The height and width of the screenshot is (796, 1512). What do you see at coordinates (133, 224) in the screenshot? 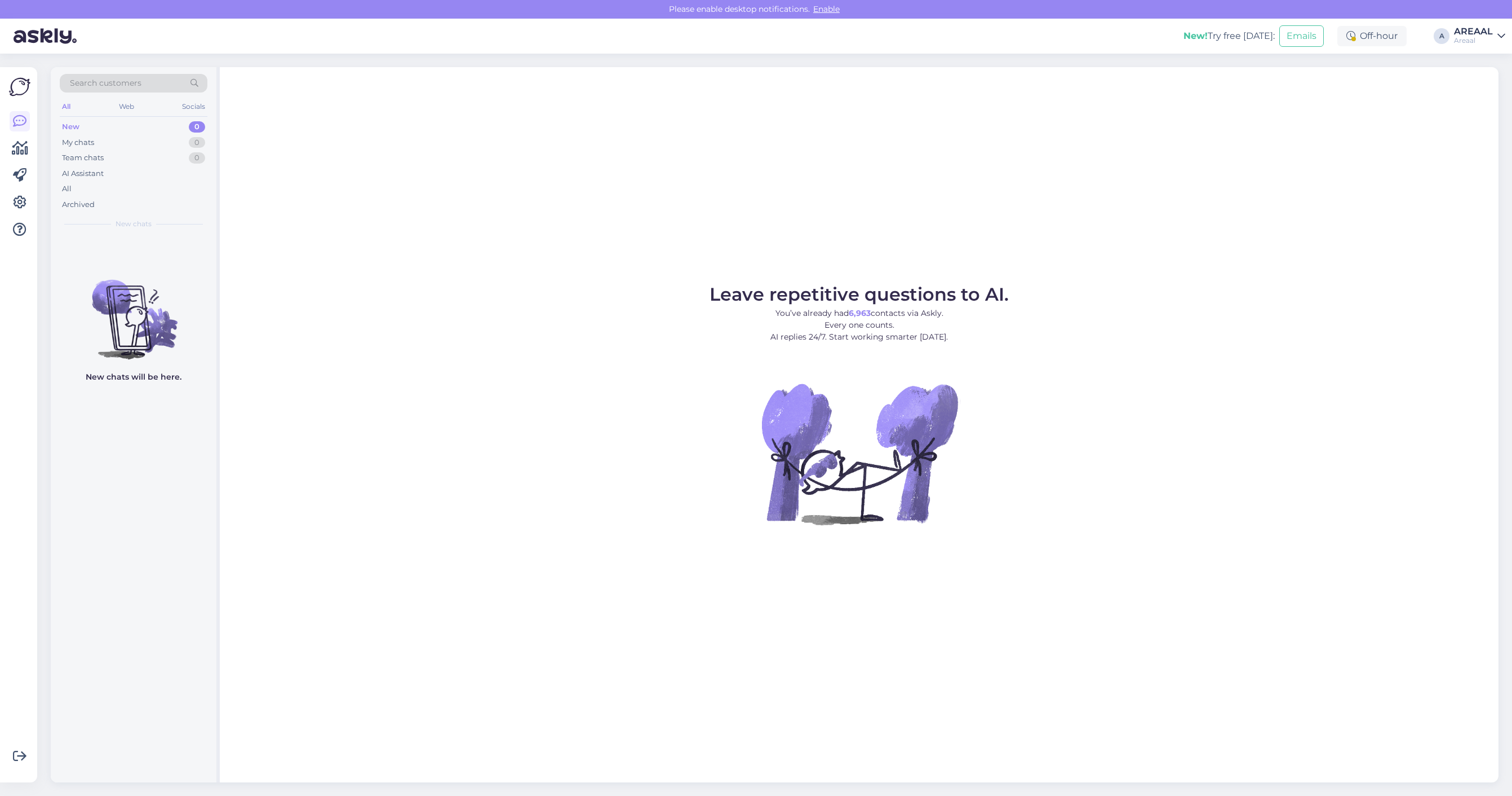
I see `span: New chats` at bounding box center [133, 224].